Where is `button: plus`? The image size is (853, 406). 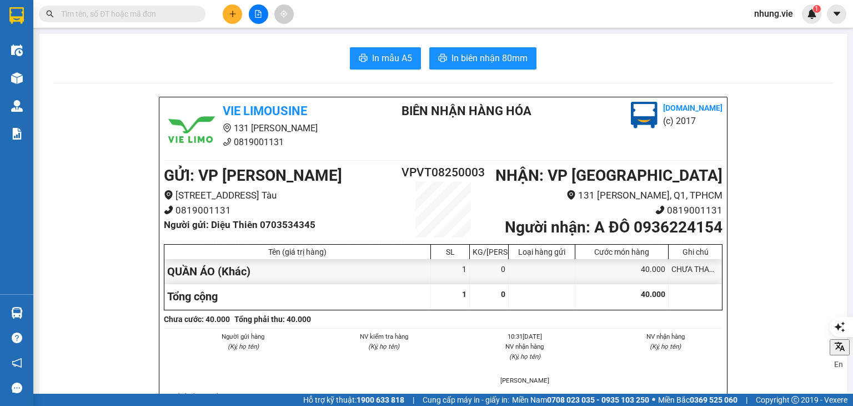
button: plus is located at coordinates (232, 14).